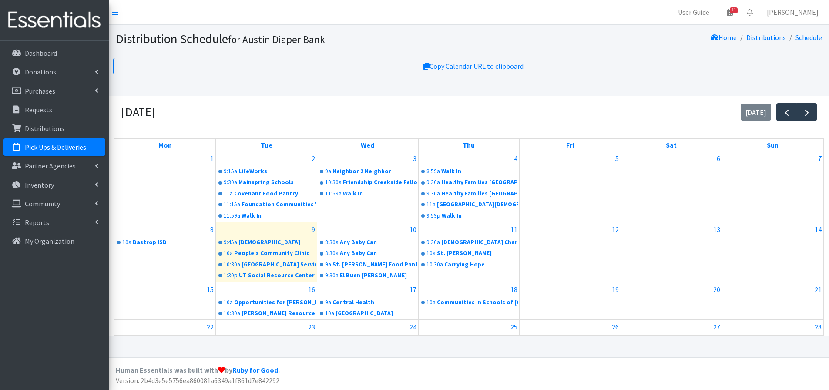 The width and height of the screenshot is (829, 390). I want to click on p: Pick Ups & Deliveries, so click(55, 147).